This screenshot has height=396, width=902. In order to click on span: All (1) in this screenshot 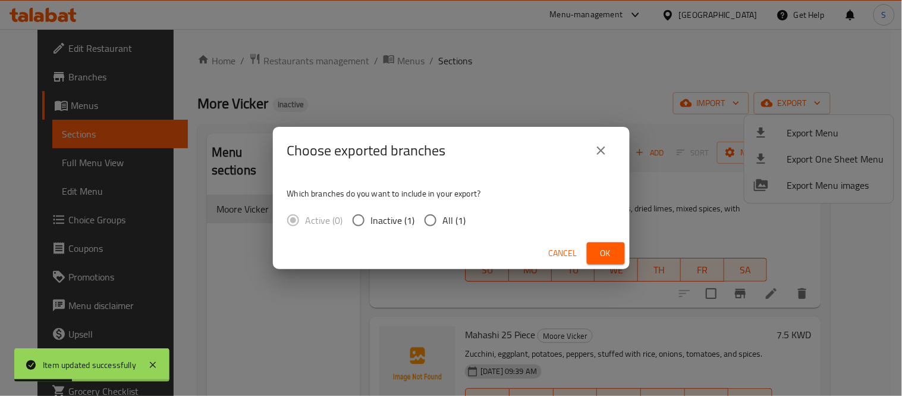, I will do `click(454, 220)`.